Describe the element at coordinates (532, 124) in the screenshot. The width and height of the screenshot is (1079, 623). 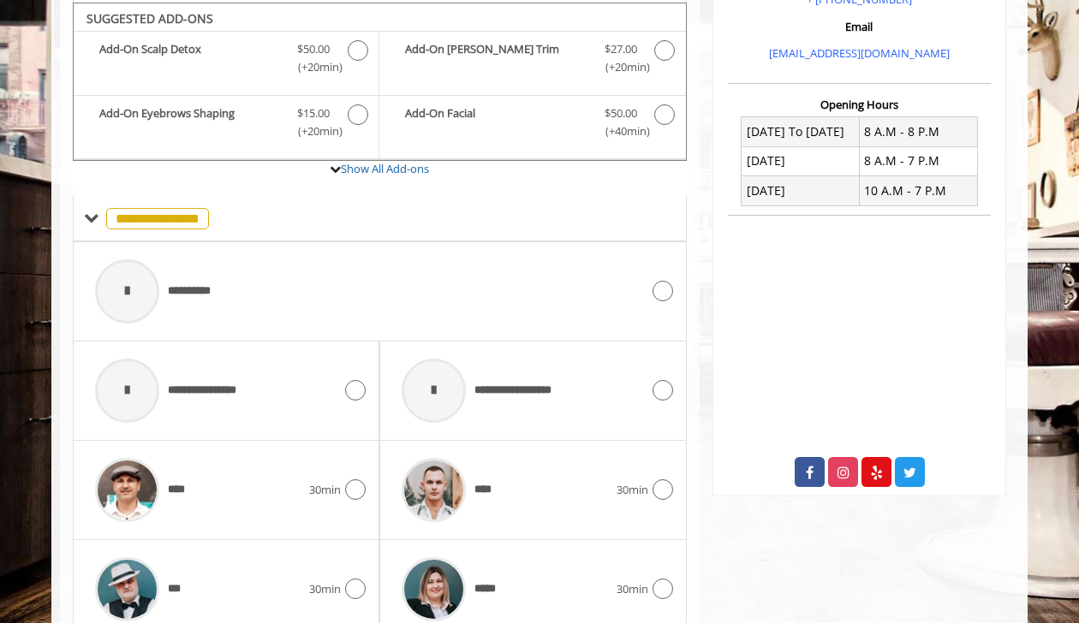
I see `label: Add-On Facial` at that location.